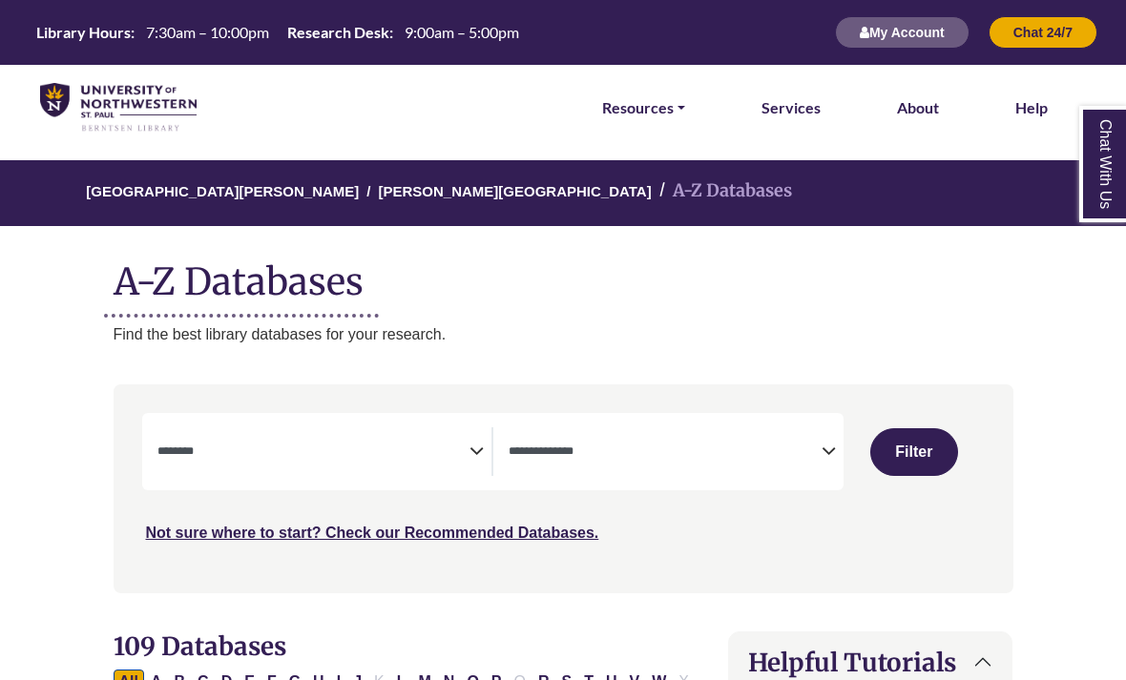  Describe the element at coordinates (1043, 31) in the screenshot. I see `a: Chat 24/7` at that location.